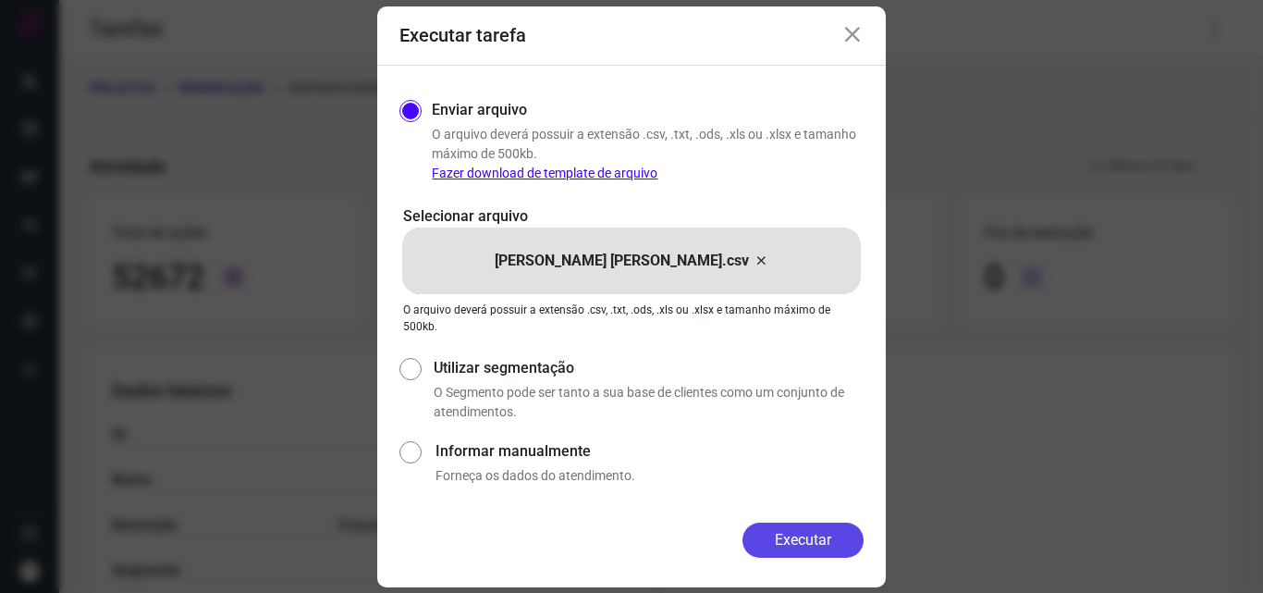 This screenshot has width=1263, height=593. What do you see at coordinates (803, 540) in the screenshot?
I see `button: Executar` at bounding box center [803, 540].